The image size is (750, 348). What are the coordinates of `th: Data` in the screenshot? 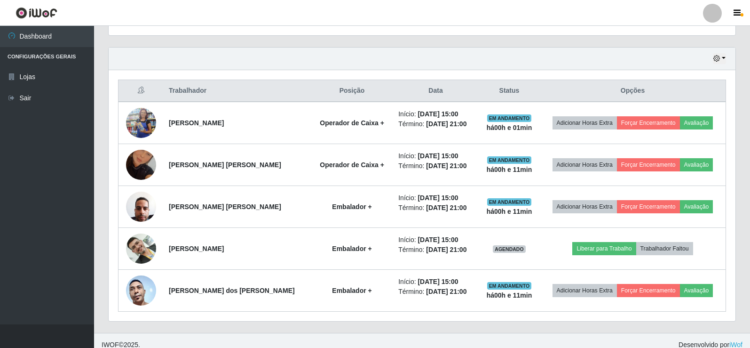 It's located at (435, 91).